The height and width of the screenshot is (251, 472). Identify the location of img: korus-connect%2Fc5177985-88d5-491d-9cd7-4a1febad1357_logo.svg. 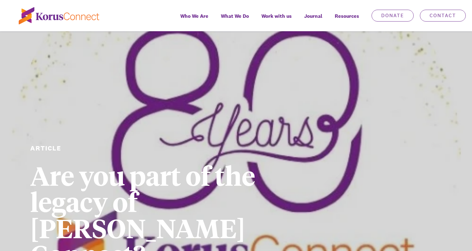
(59, 16).